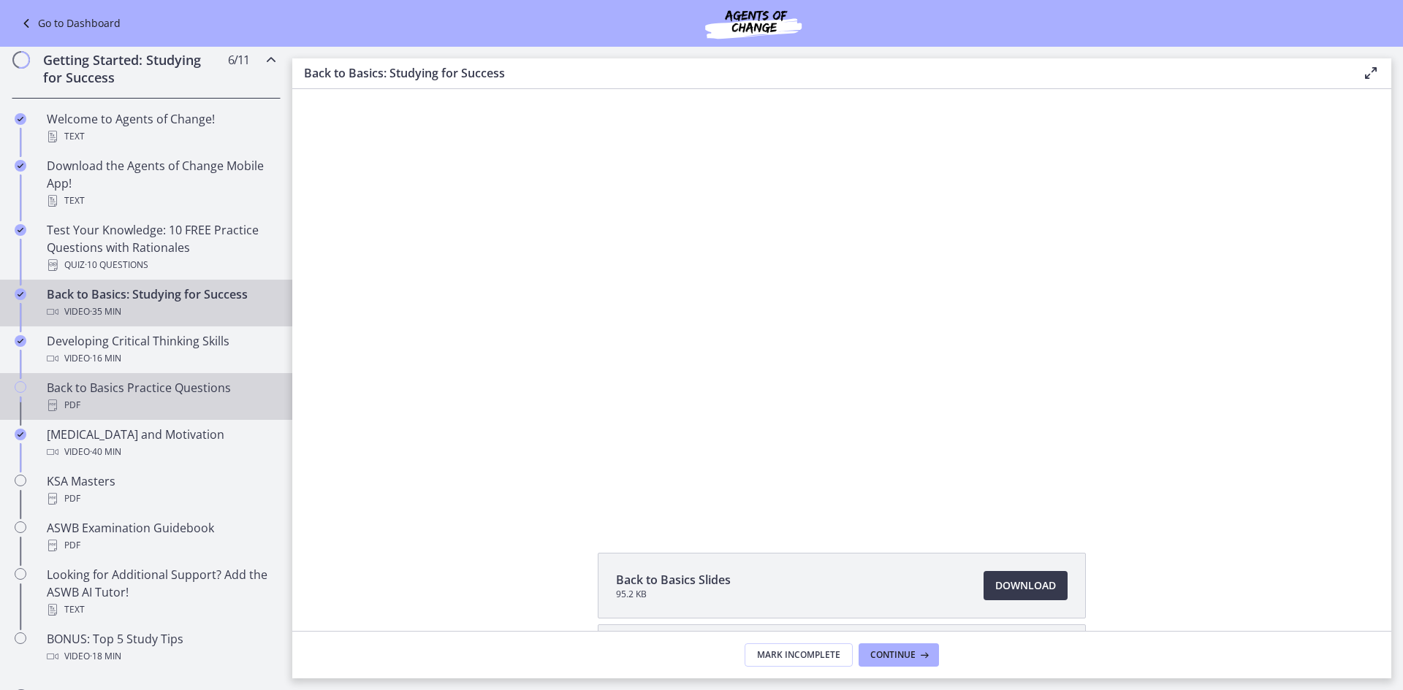 Image resolution: width=1403 pixels, height=690 pixels. I want to click on div: Back to Basics Practice Questions, so click(161, 397).